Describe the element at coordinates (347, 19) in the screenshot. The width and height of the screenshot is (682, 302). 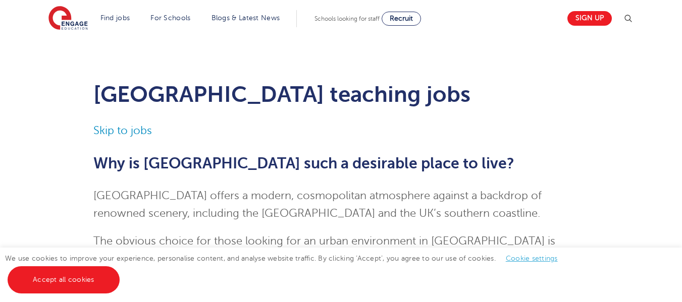
I see `span: Schools looking for staff` at that location.